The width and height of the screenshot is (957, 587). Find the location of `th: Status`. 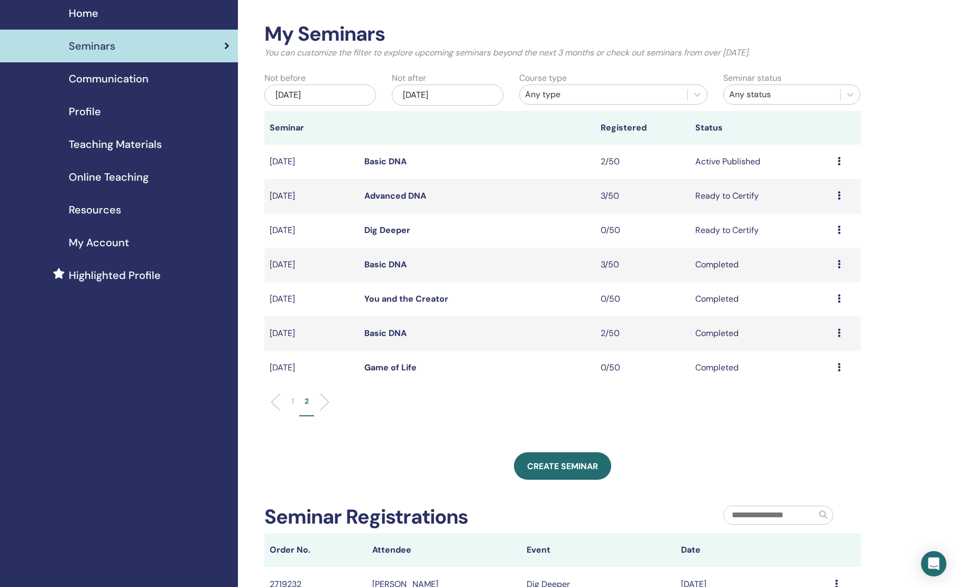

th: Status is located at coordinates (760, 128).